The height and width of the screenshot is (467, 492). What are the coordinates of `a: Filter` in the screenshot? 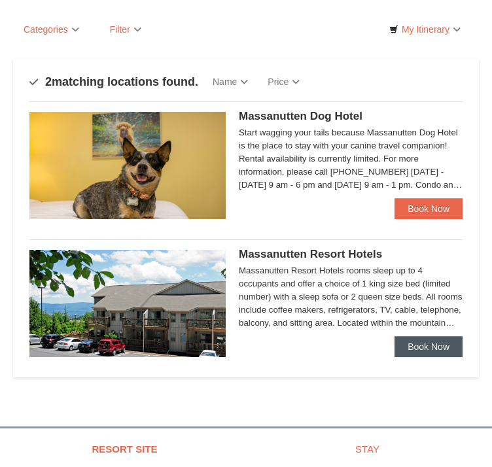 It's located at (126, 29).